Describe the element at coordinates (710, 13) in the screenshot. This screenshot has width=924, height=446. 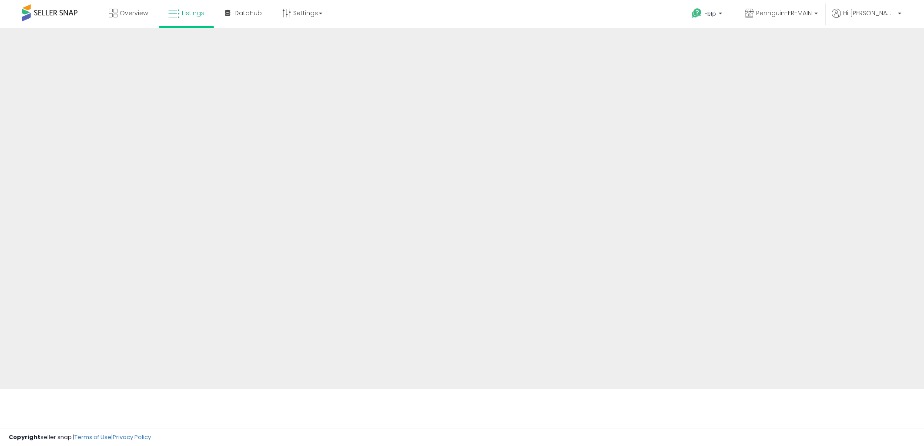
I see `span: Help` at that location.